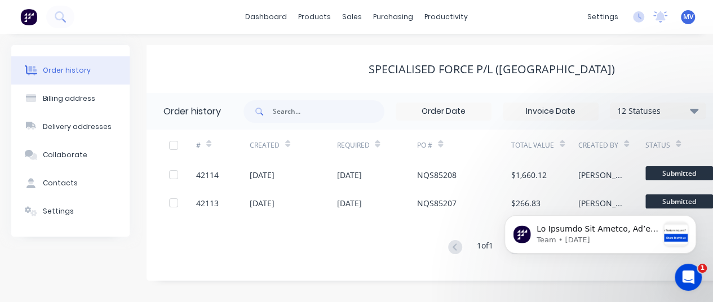 This screenshot has width=713, height=302. I want to click on button: Settings, so click(70, 211).